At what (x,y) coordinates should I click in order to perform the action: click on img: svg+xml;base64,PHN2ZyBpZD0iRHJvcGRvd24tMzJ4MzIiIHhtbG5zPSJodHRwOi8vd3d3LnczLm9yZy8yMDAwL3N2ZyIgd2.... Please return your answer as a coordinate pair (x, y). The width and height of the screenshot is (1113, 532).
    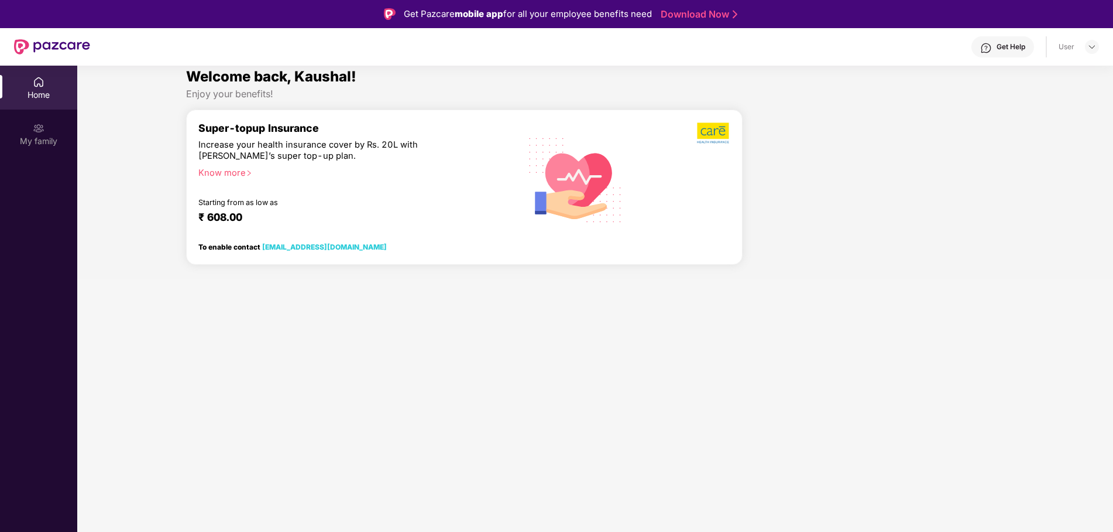
    Looking at the image, I should click on (1092, 47).